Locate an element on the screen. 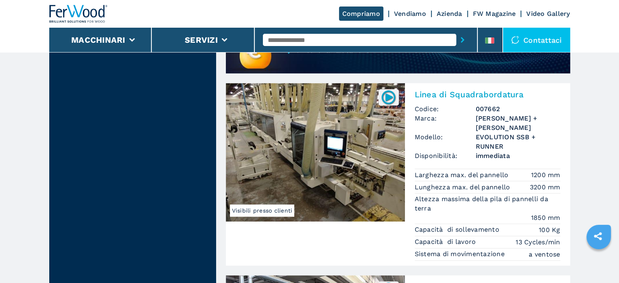 The width and height of the screenshot is (619, 283). h2: Linea di Squadrabordatura is located at coordinates (488, 94).